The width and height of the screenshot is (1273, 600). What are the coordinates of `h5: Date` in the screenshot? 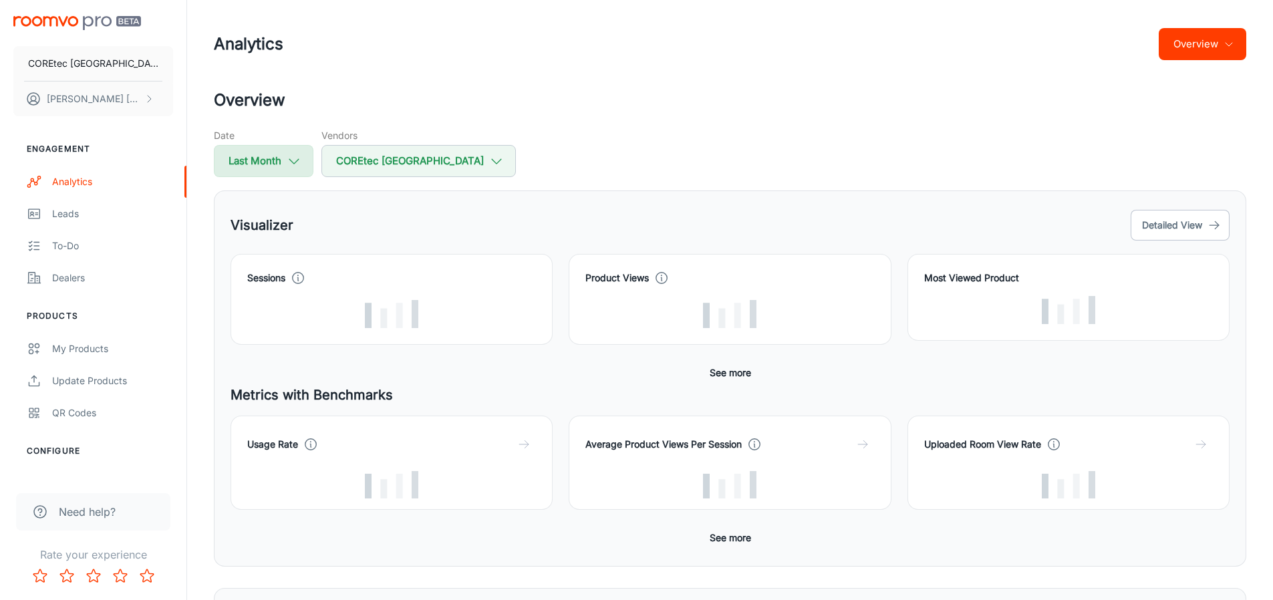 It's located at (263, 135).